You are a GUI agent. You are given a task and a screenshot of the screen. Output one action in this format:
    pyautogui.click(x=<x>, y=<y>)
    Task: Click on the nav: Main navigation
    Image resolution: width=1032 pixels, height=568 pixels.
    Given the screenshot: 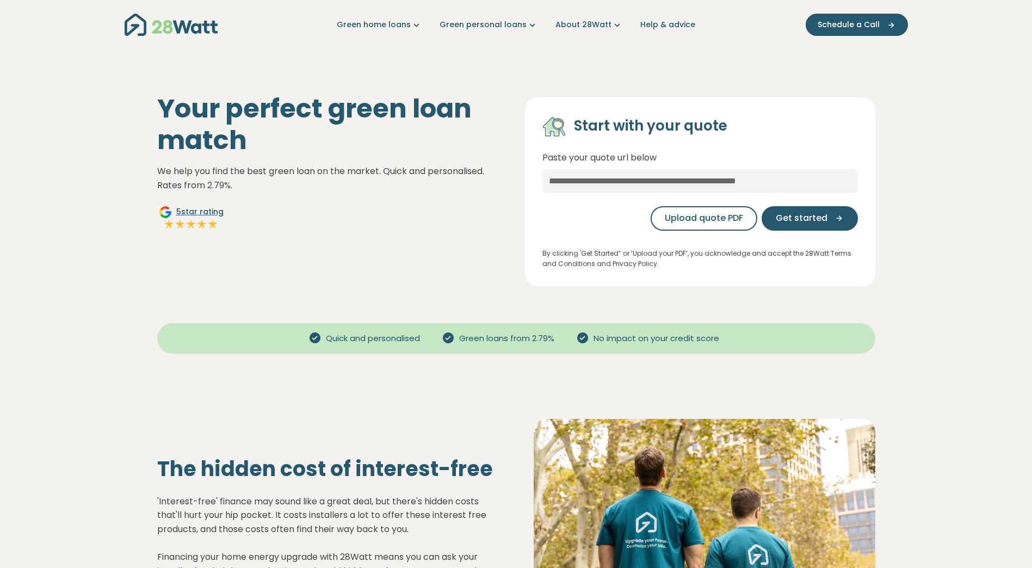 What is the action you would take?
    pyautogui.click(x=516, y=24)
    